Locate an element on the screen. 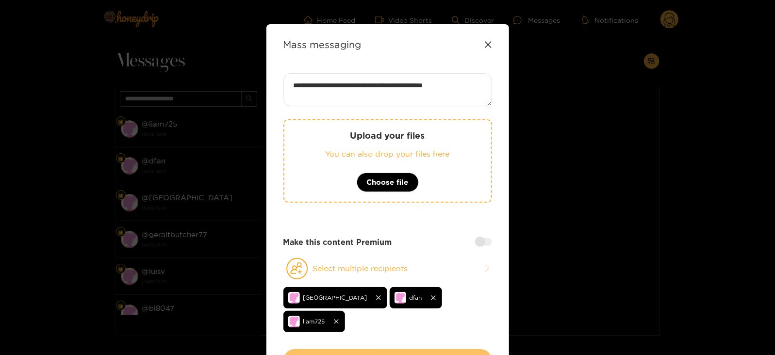 Image resolution: width=775 pixels, height=355 pixels. button: Select multiple recipients is located at coordinates (388, 269).